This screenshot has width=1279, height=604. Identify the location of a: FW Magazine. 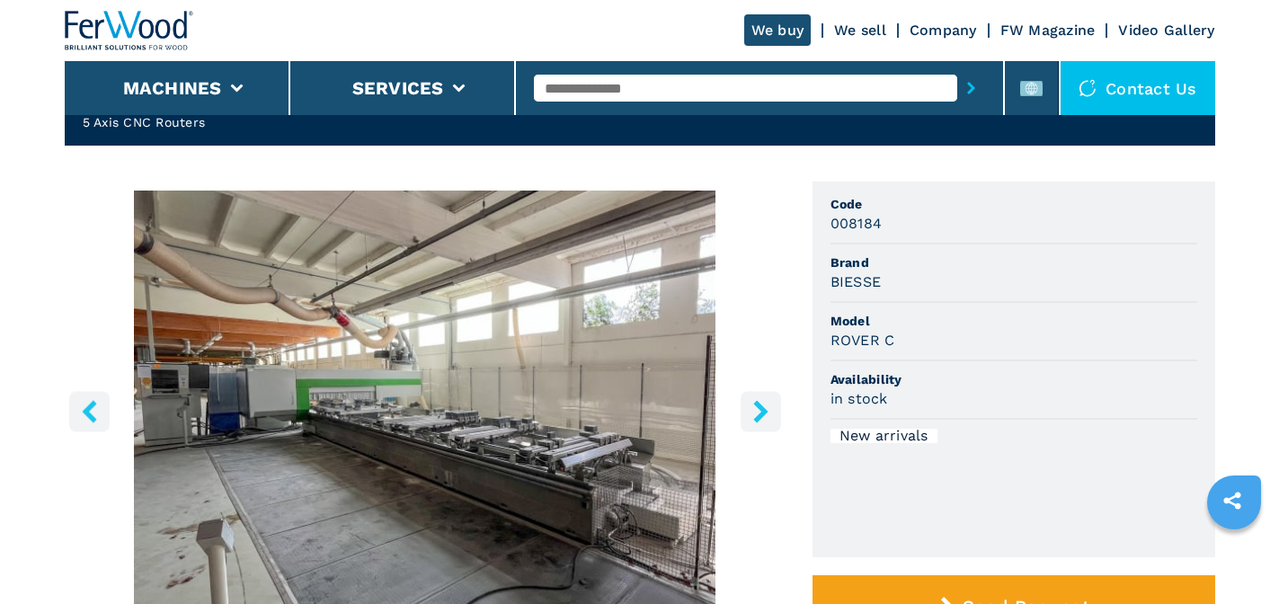
(1048, 30).